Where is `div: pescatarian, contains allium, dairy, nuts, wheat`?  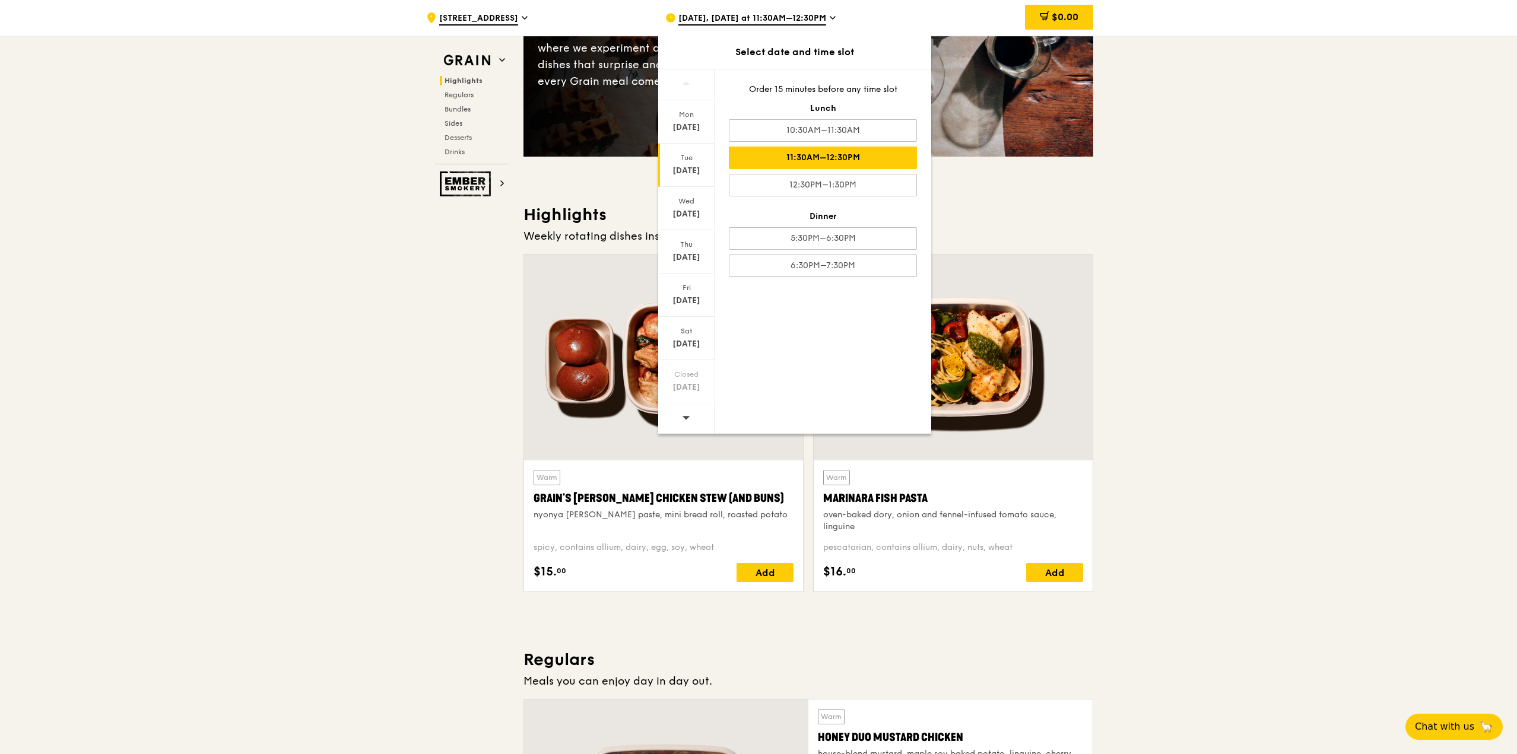 div: pescatarian, contains allium, dairy, nuts, wheat is located at coordinates (953, 548).